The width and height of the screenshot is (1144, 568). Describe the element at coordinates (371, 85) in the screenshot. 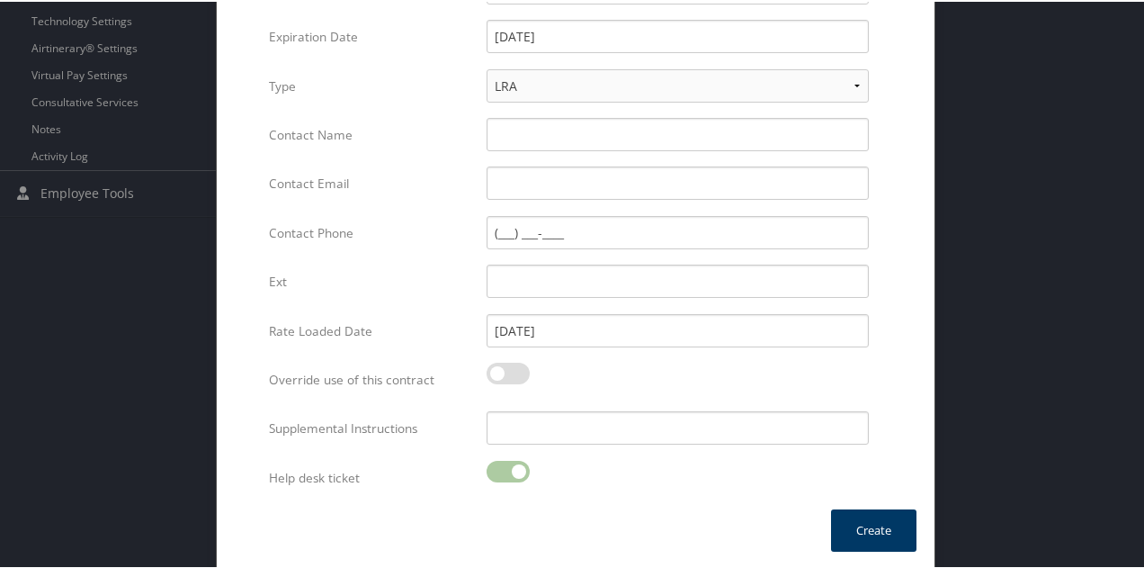

I see `label: Type` at that location.